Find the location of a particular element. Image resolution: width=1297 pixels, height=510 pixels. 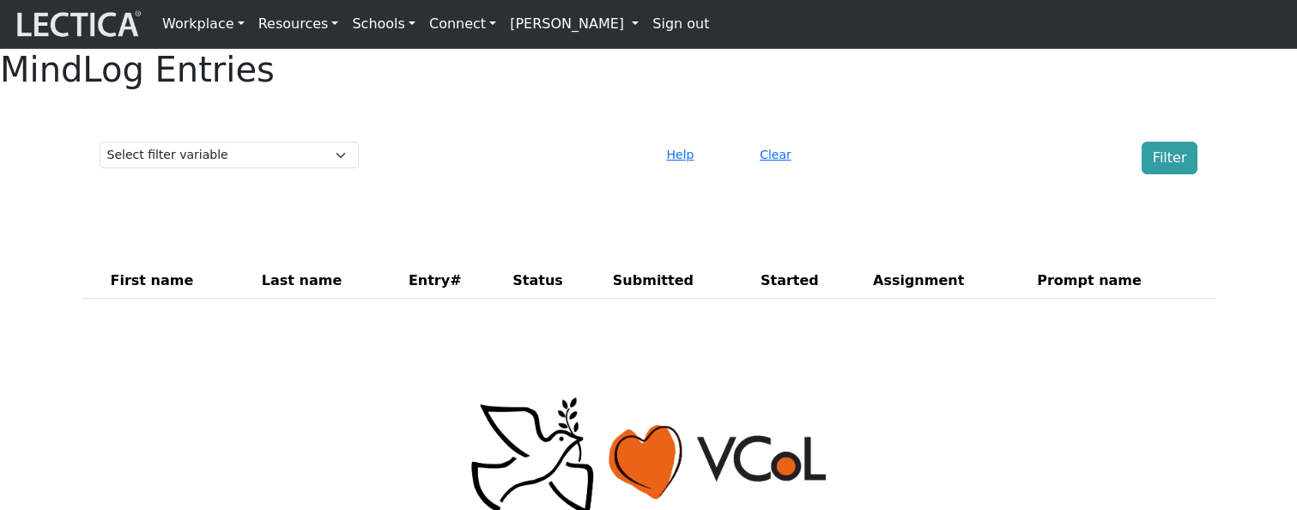

button: Help is located at coordinates (681, 155).